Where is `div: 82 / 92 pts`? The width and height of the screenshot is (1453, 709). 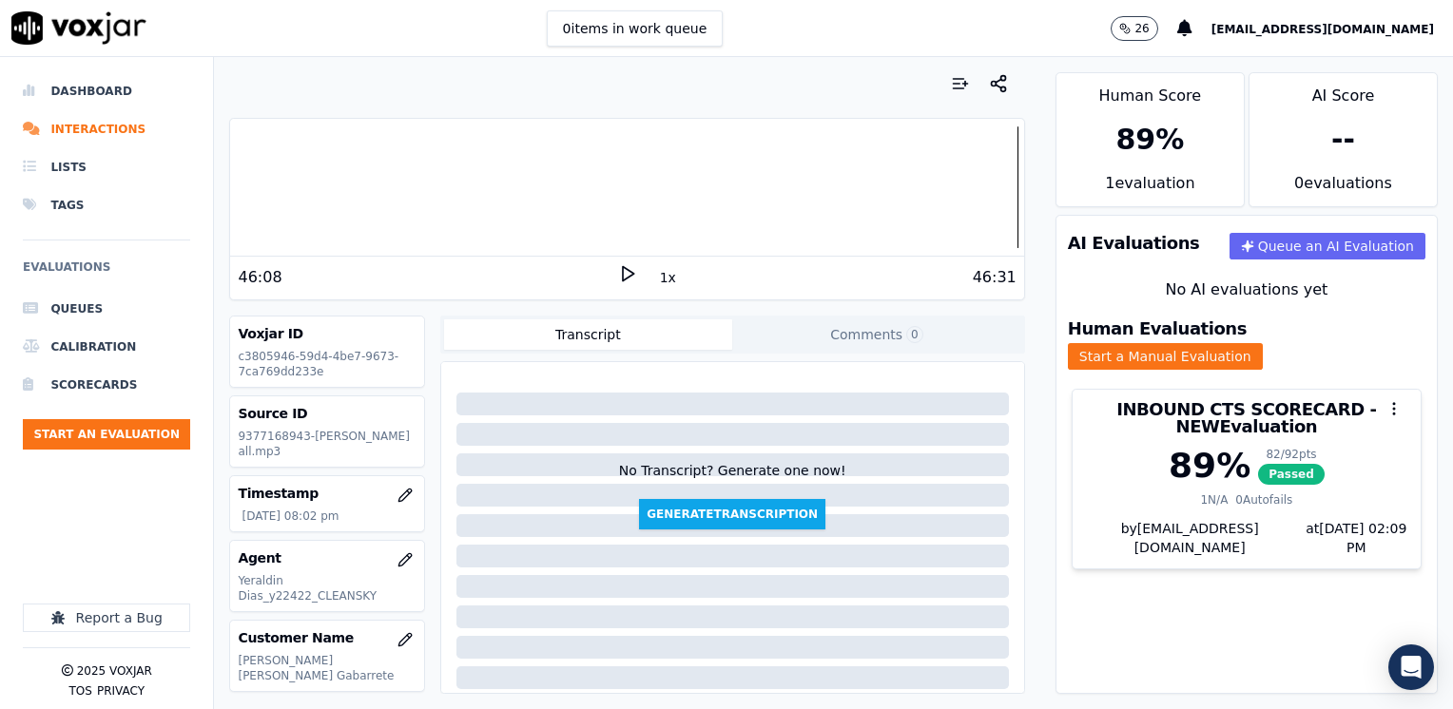 div: 82 / 92 pts is located at coordinates (1291, 455).